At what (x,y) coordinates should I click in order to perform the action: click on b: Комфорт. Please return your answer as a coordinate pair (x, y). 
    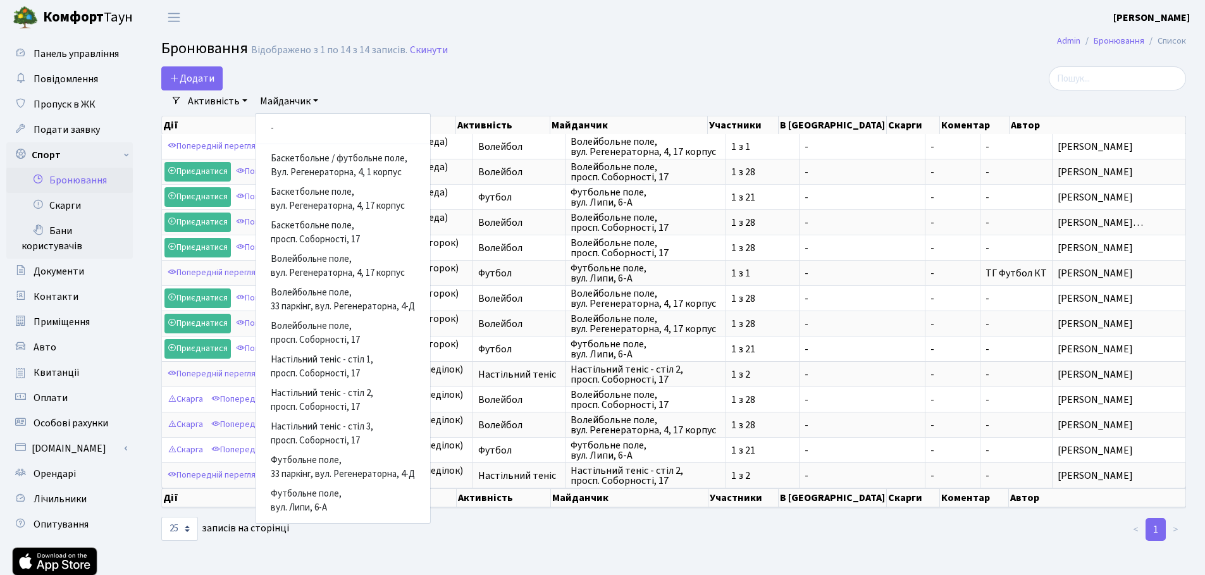
    Looking at the image, I should click on (73, 17).